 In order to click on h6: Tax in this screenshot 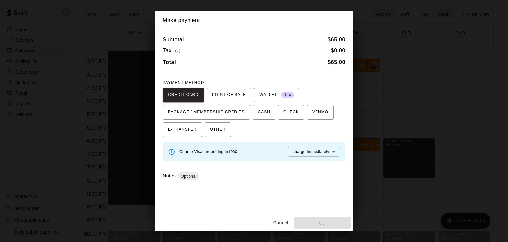, I will do `click(172, 51)`.